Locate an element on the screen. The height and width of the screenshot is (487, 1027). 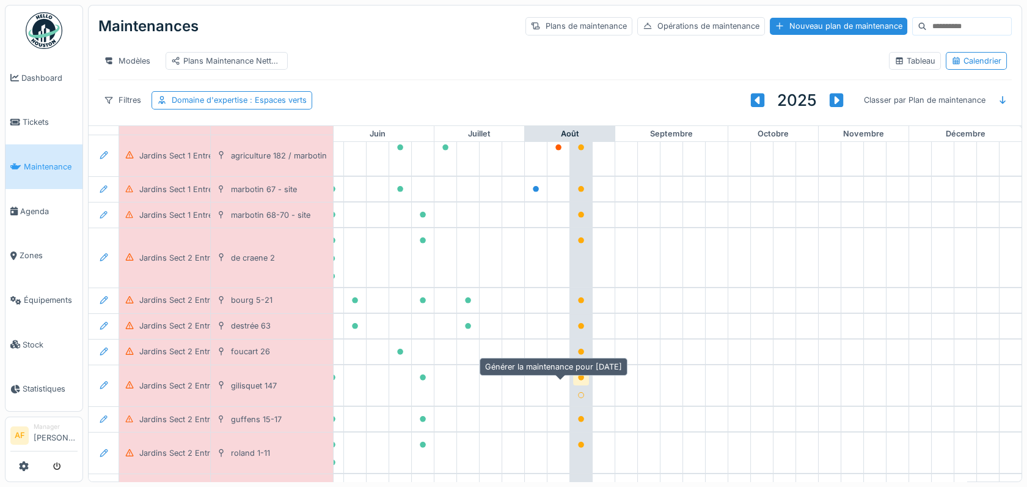
span: Tickets is located at coordinates (50, 122).